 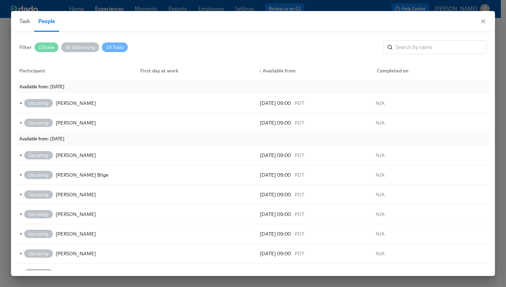 What do you see at coordinates (314, 71) in the screenshot?
I see `div: Available from` at bounding box center [314, 71].